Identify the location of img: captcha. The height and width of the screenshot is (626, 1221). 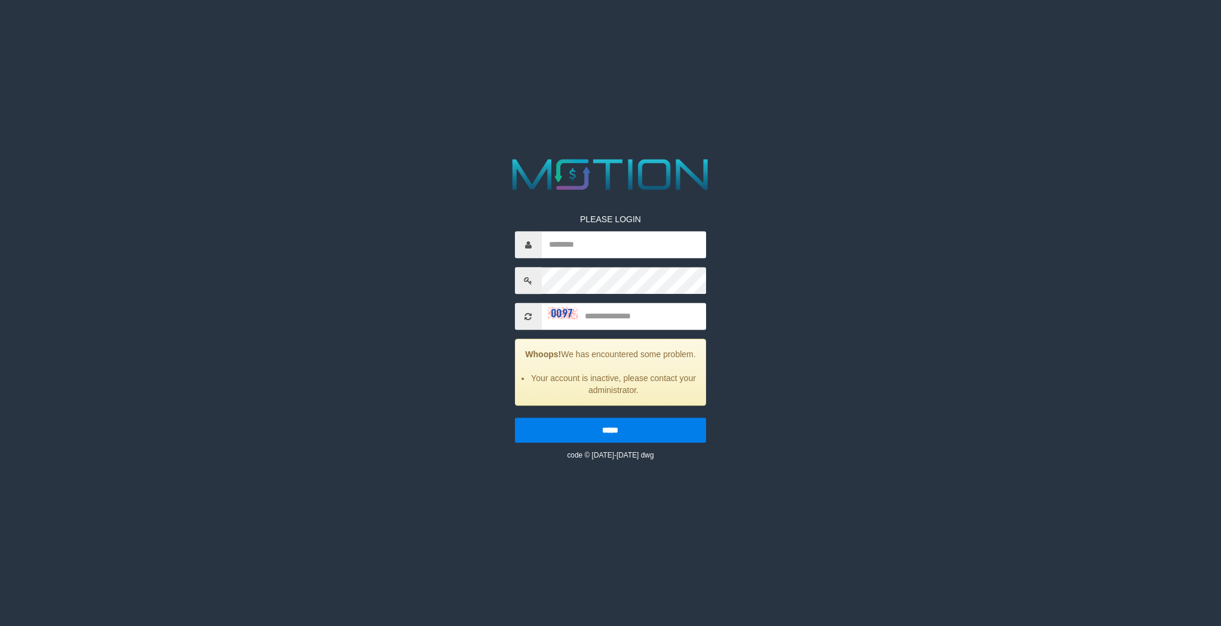
(563, 313).